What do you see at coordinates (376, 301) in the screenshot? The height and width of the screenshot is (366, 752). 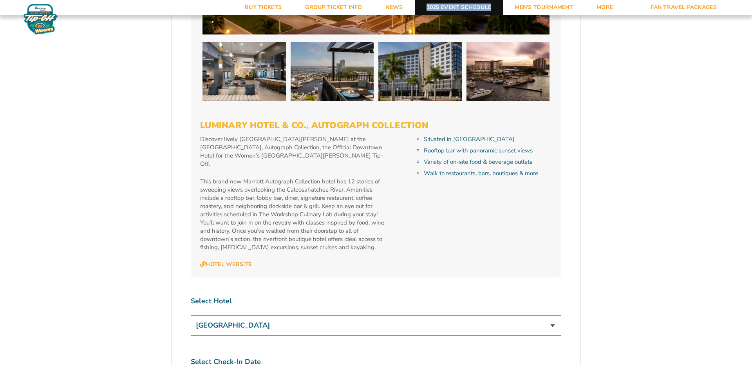 I see `label: Select Hotel` at bounding box center [376, 301].